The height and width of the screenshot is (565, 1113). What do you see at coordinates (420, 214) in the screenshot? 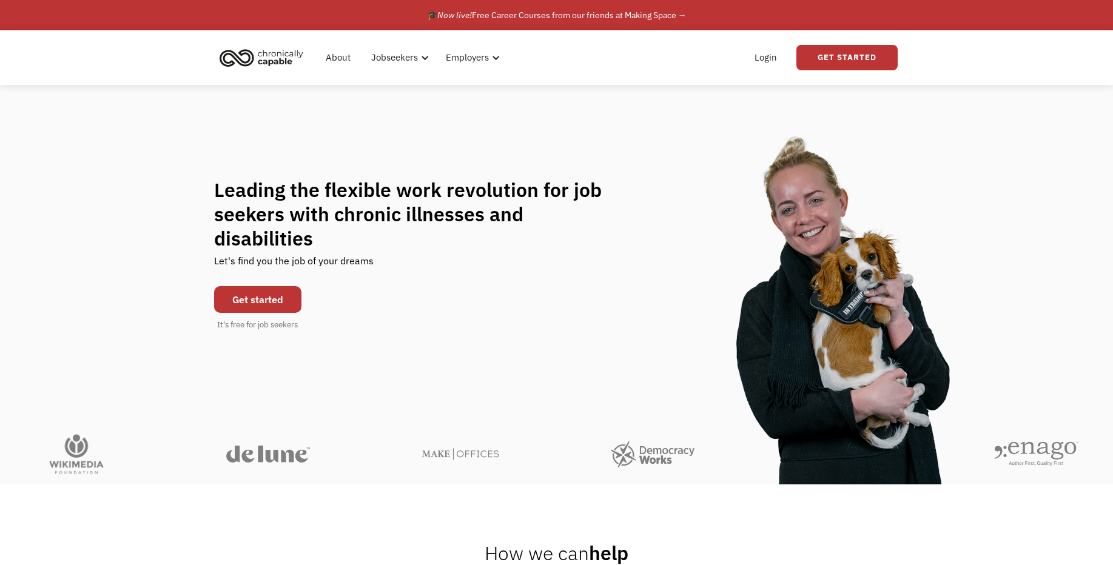
I see `h1: Leading the flexible work revolution for job seekers with chronic illnesses and disabilities` at bounding box center [420, 214].